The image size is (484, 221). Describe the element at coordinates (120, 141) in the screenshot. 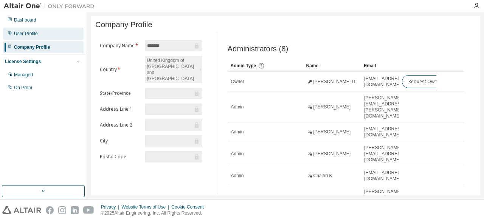

I see `label: City` at that location.